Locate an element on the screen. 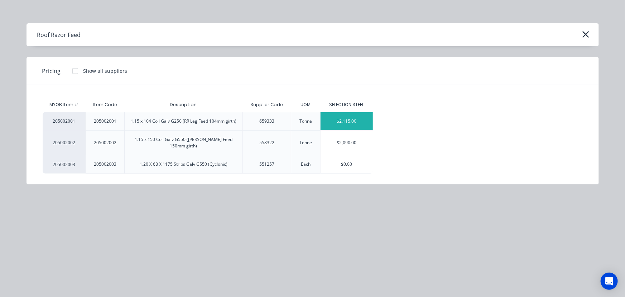 The width and height of the screenshot is (625, 297). div: Supplier Code is located at coordinates (266, 105).